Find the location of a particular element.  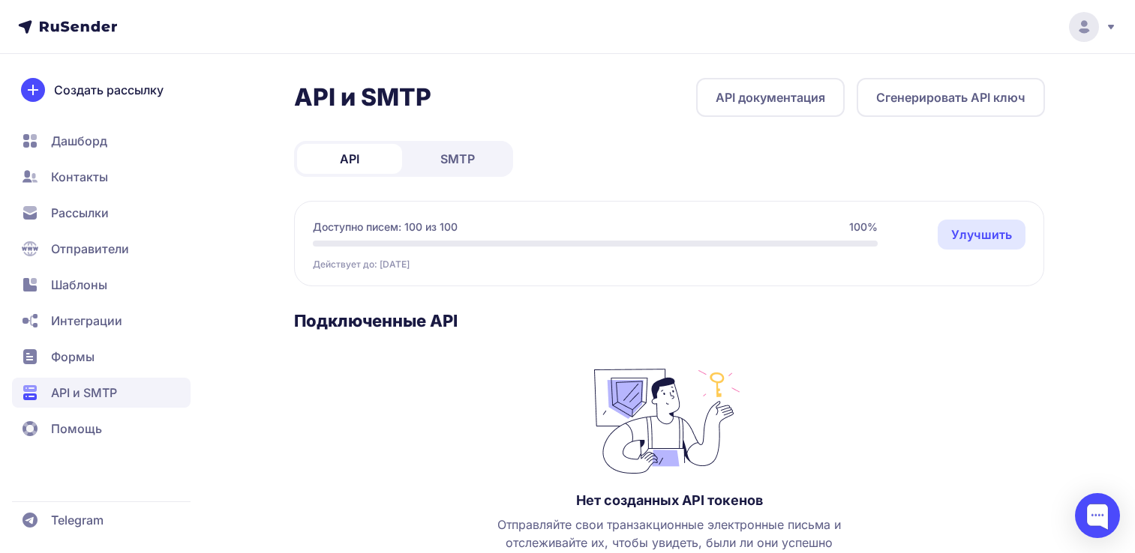

button: Сгенерировать API ключ is located at coordinates (950, 97).